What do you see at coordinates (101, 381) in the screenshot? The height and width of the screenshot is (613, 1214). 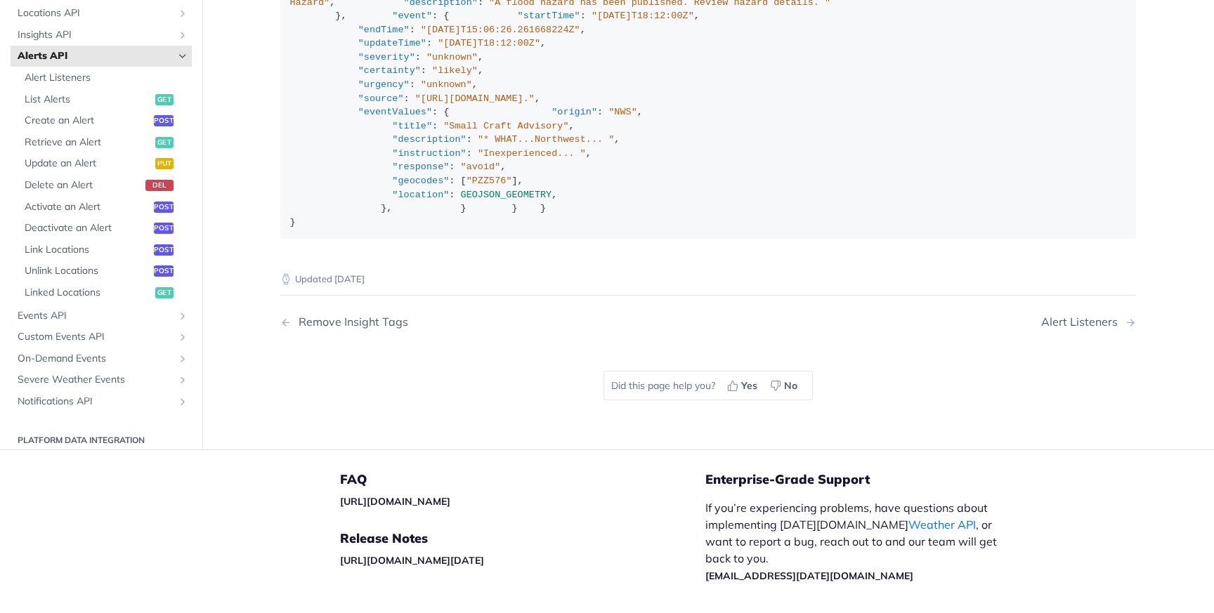 I see `a: Severe Weather EventsShow subpages for Severe Weather Events` at bounding box center [101, 381].